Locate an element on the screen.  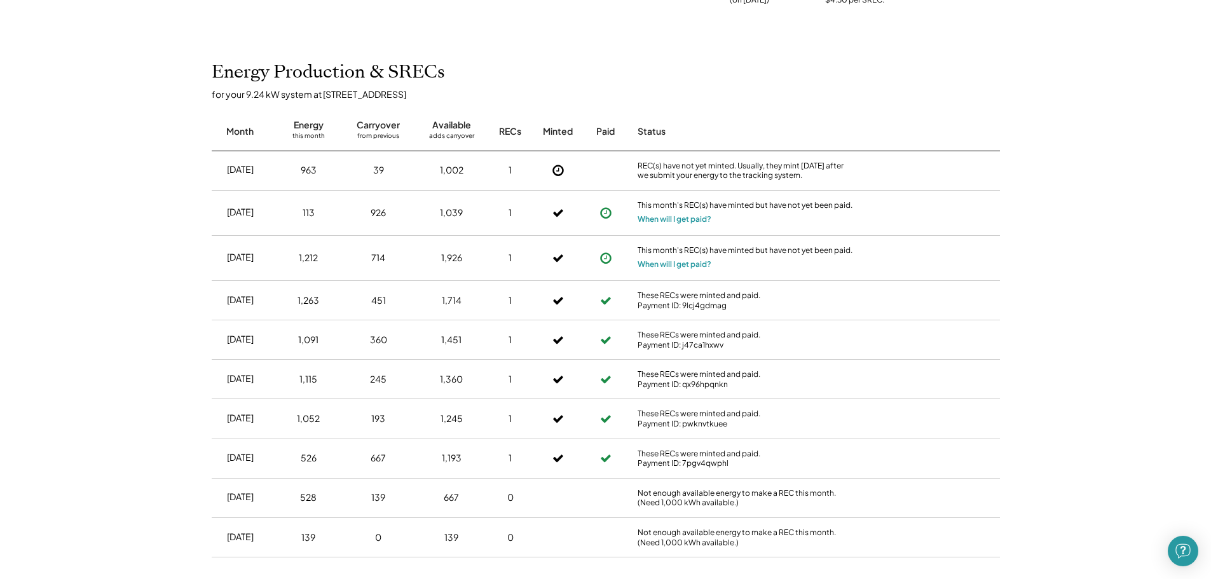
div: These RECs were minted and paid. Payment ID: 7pgv4qwphl is located at coordinates (746, 458).